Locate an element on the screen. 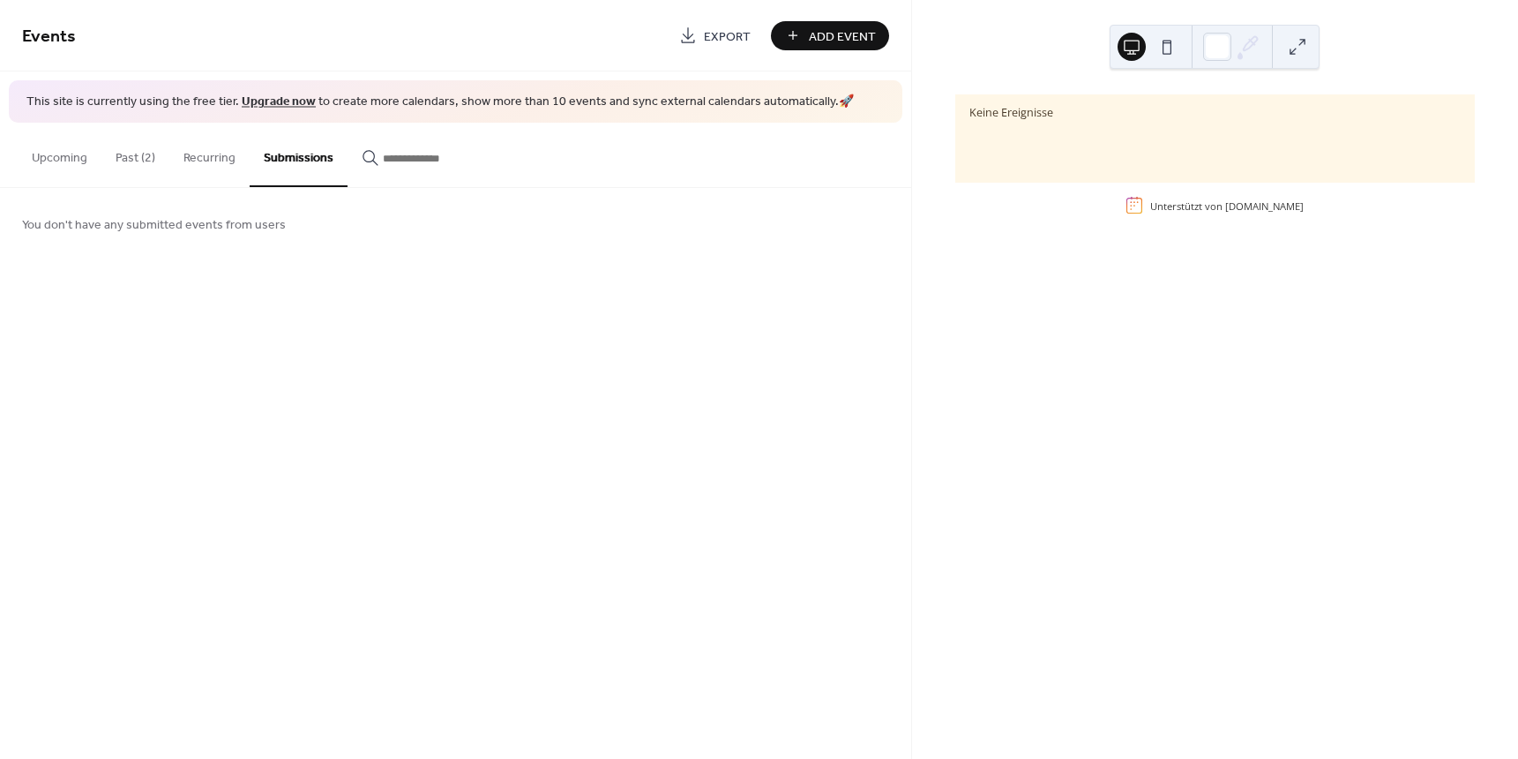  span: Add Event is located at coordinates (842, 36).